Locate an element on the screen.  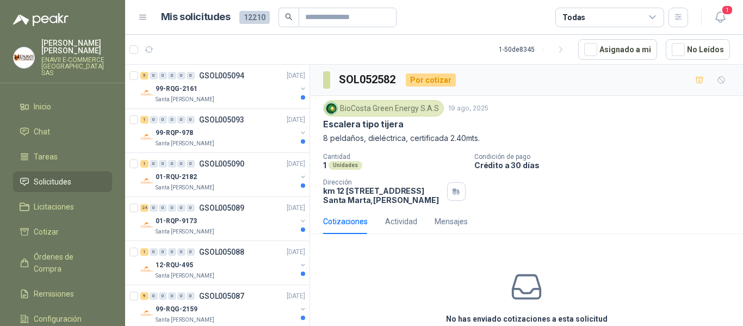
span: Tareas is located at coordinates (46, 157).